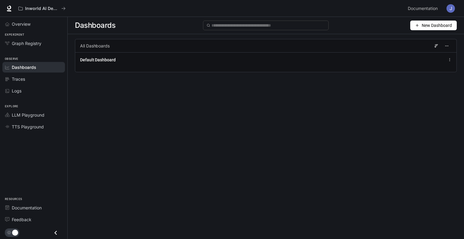 The width and height of the screenshot is (464, 239). I want to click on a: Dashboards, so click(34, 67).